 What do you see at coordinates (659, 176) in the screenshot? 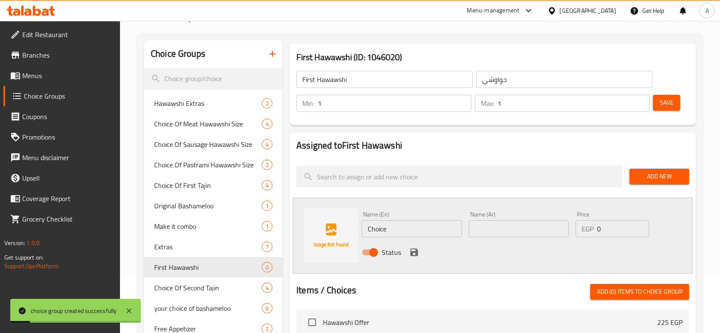
I see `span: Add New` at bounding box center [659, 176].